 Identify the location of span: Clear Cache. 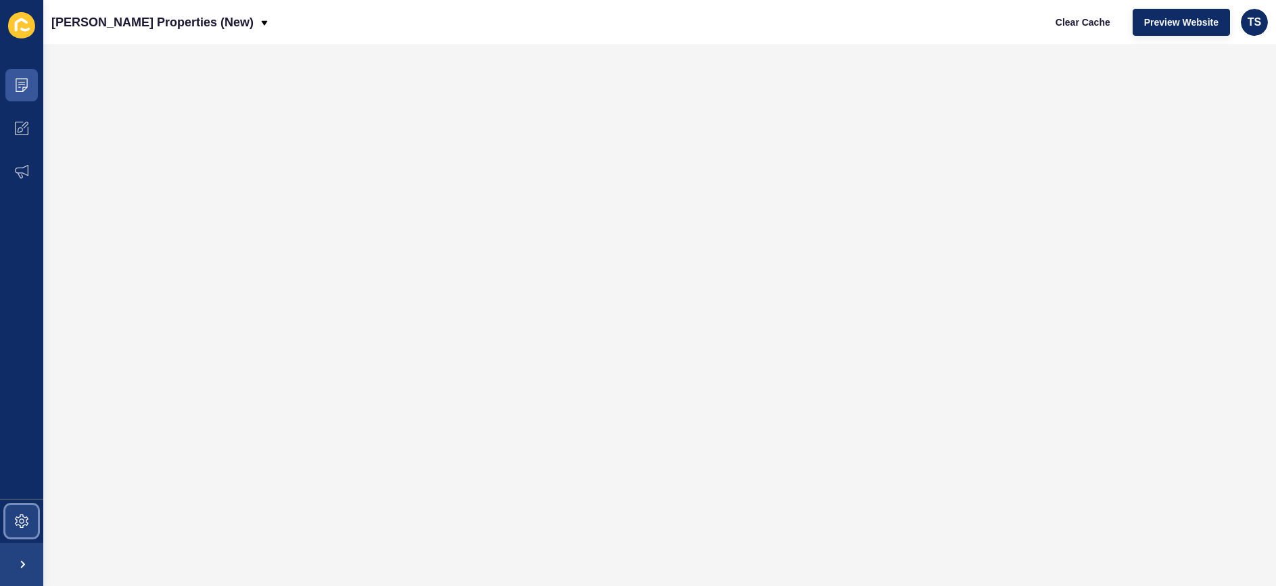
(1082, 22).